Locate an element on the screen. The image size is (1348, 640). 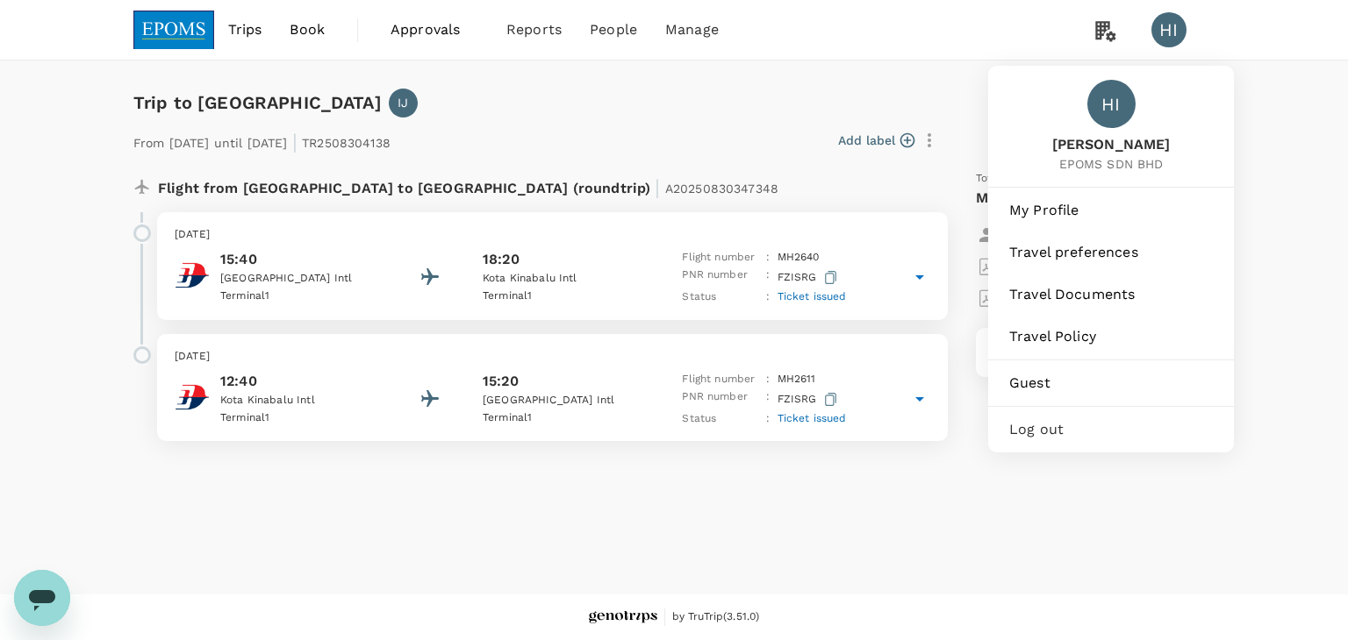
button: Add label is located at coordinates (876, 140).